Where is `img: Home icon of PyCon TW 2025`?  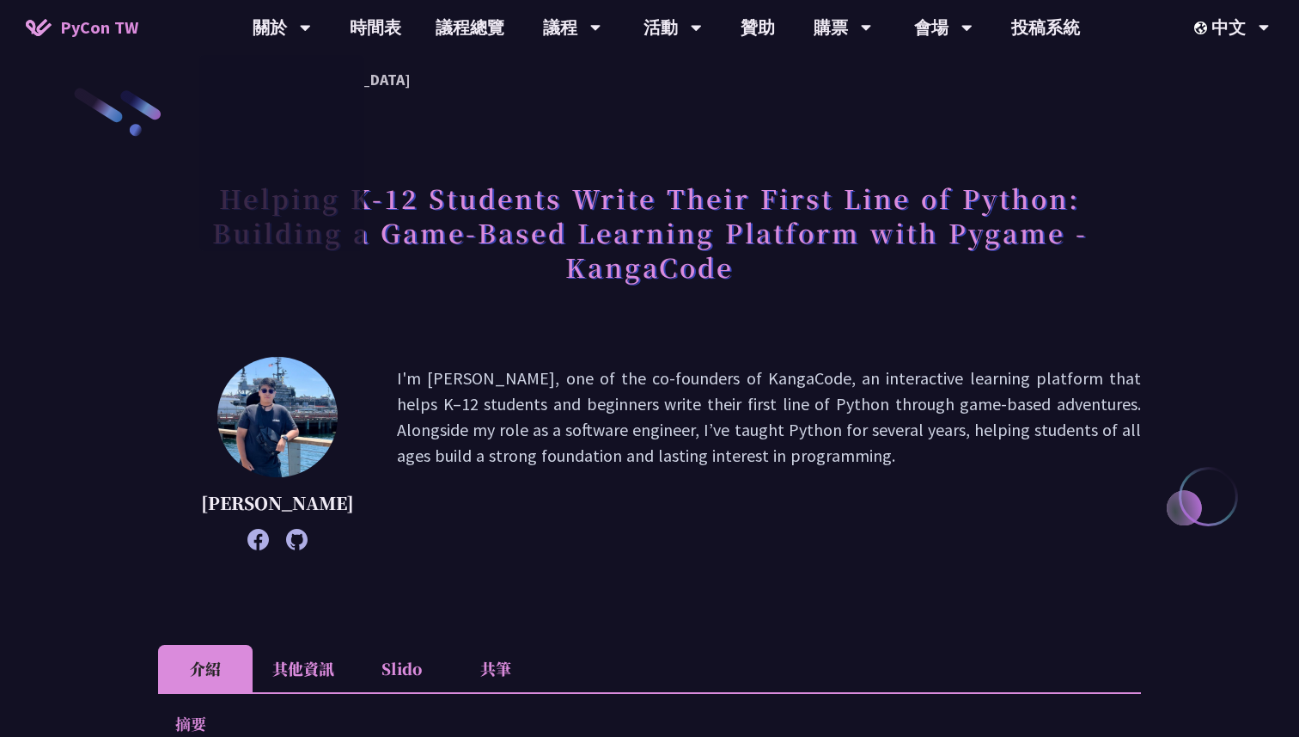
img: Home icon of PyCon TW 2025 is located at coordinates (39, 28).